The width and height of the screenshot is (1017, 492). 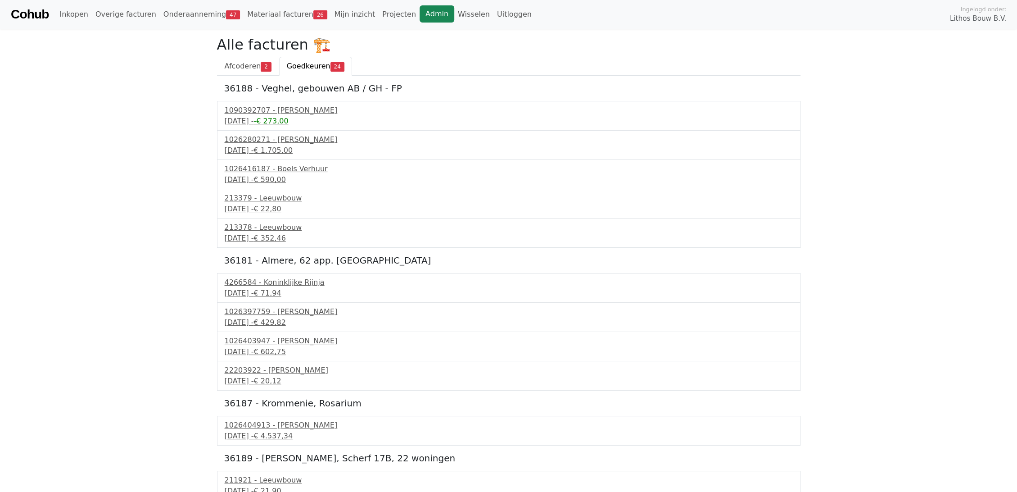 What do you see at coordinates (474, 14) in the screenshot?
I see `a: Wisselen` at bounding box center [474, 14].